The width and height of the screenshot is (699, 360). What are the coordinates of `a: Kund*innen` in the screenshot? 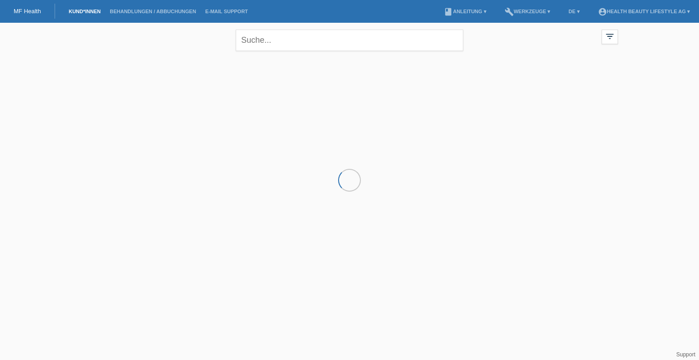 It's located at (85, 11).